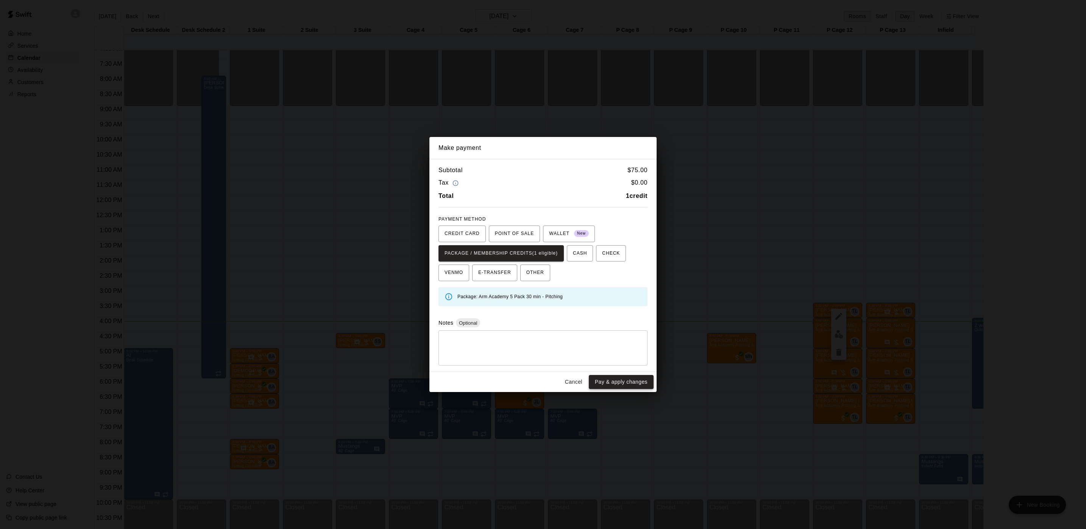  Describe the element at coordinates (462, 219) in the screenshot. I see `span: PAYMENT METHOD` at that location.